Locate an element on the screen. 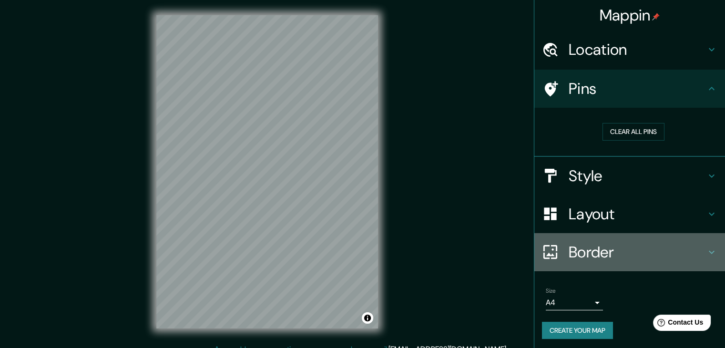 The height and width of the screenshot is (348, 725). button: Create your map is located at coordinates (577, 330).